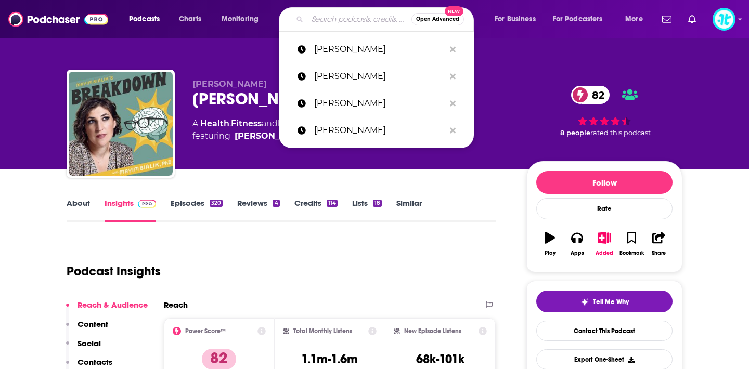 The width and height of the screenshot is (749, 369). I want to click on h3: 68k-101k, so click(440, 359).